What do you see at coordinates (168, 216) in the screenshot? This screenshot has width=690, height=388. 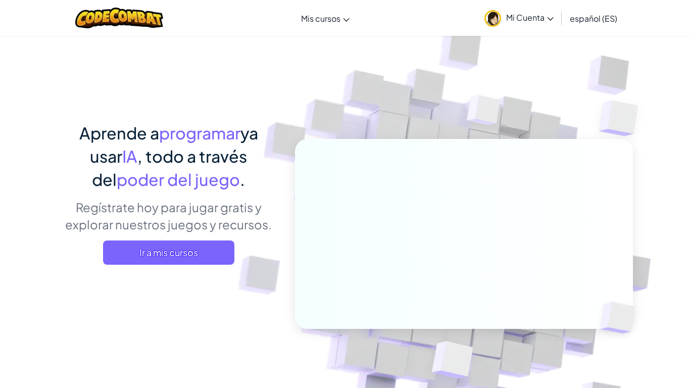 I see `font: Regístrate hoy para jugar gratis y explorar nuestros juegos y recursos.` at bounding box center [168, 216].